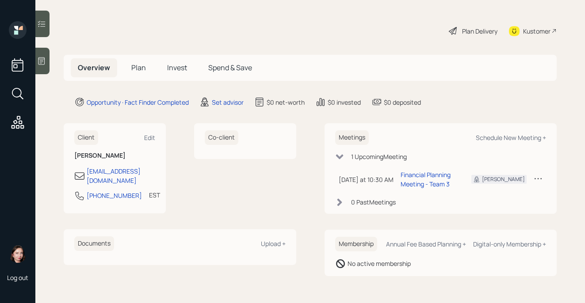 The height and width of the screenshot is (303, 585). What do you see at coordinates (356, 244) in the screenshot?
I see `h6: Membership` at bounding box center [356, 244].